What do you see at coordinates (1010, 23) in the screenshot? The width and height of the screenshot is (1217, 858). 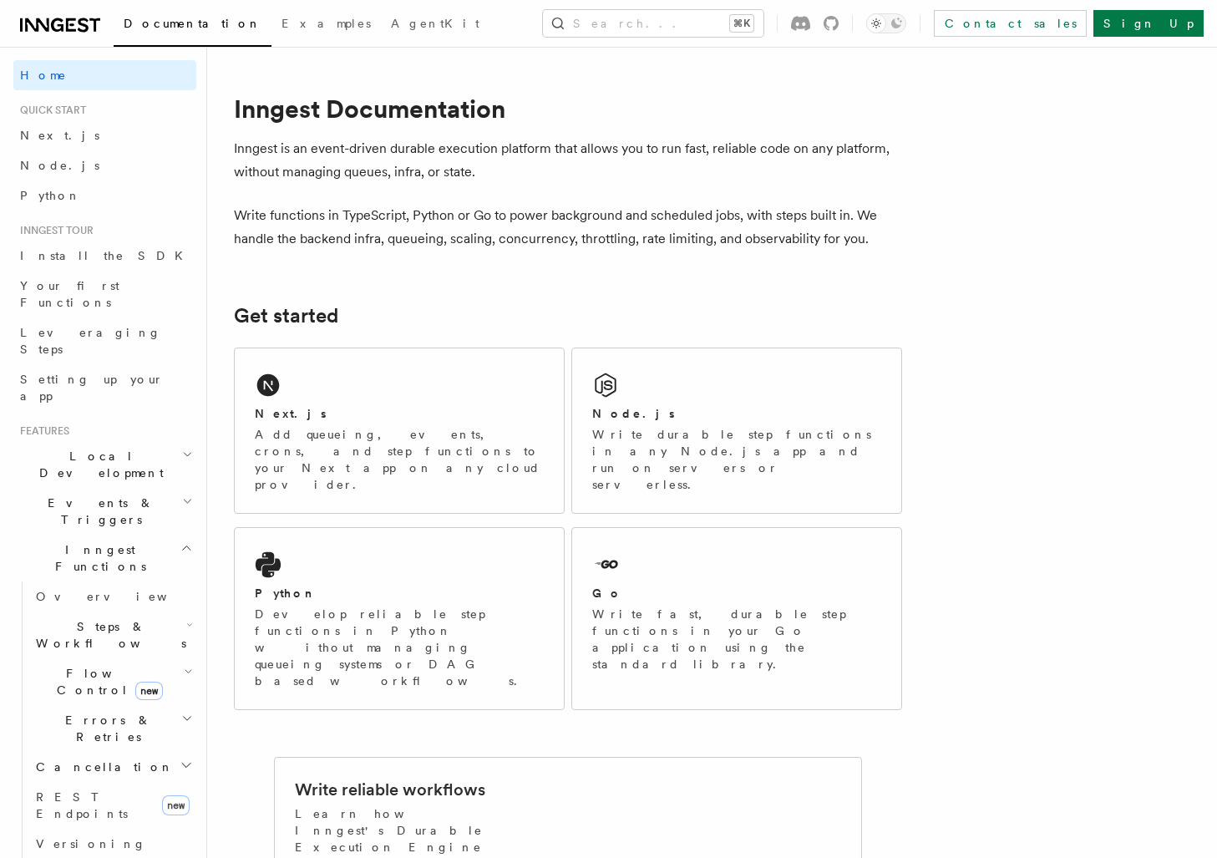 I see `a: Contact sales` at bounding box center [1010, 23].